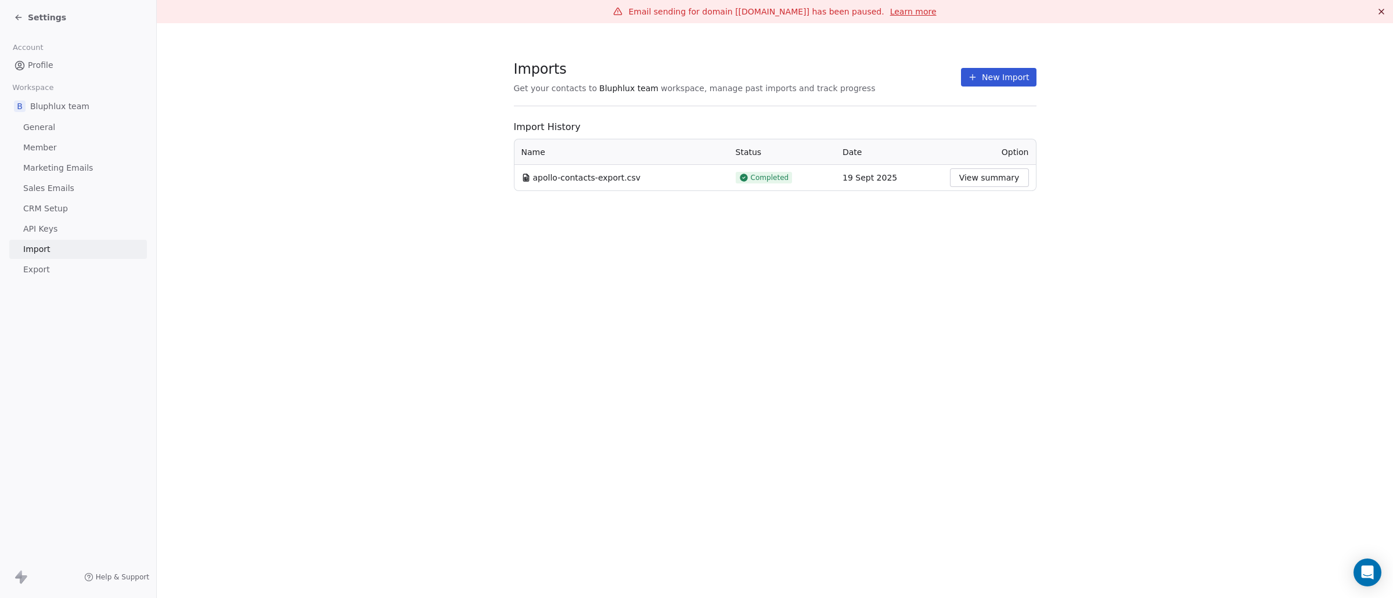 The height and width of the screenshot is (598, 1393). Describe the element at coordinates (37, 249) in the screenshot. I see `span: Import` at that location.